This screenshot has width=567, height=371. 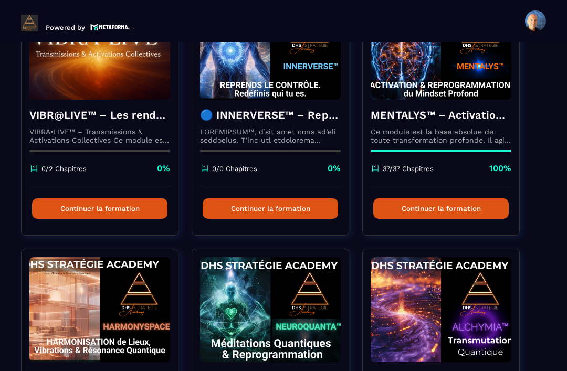 I want to click on img: logo-branding, so click(x=29, y=23).